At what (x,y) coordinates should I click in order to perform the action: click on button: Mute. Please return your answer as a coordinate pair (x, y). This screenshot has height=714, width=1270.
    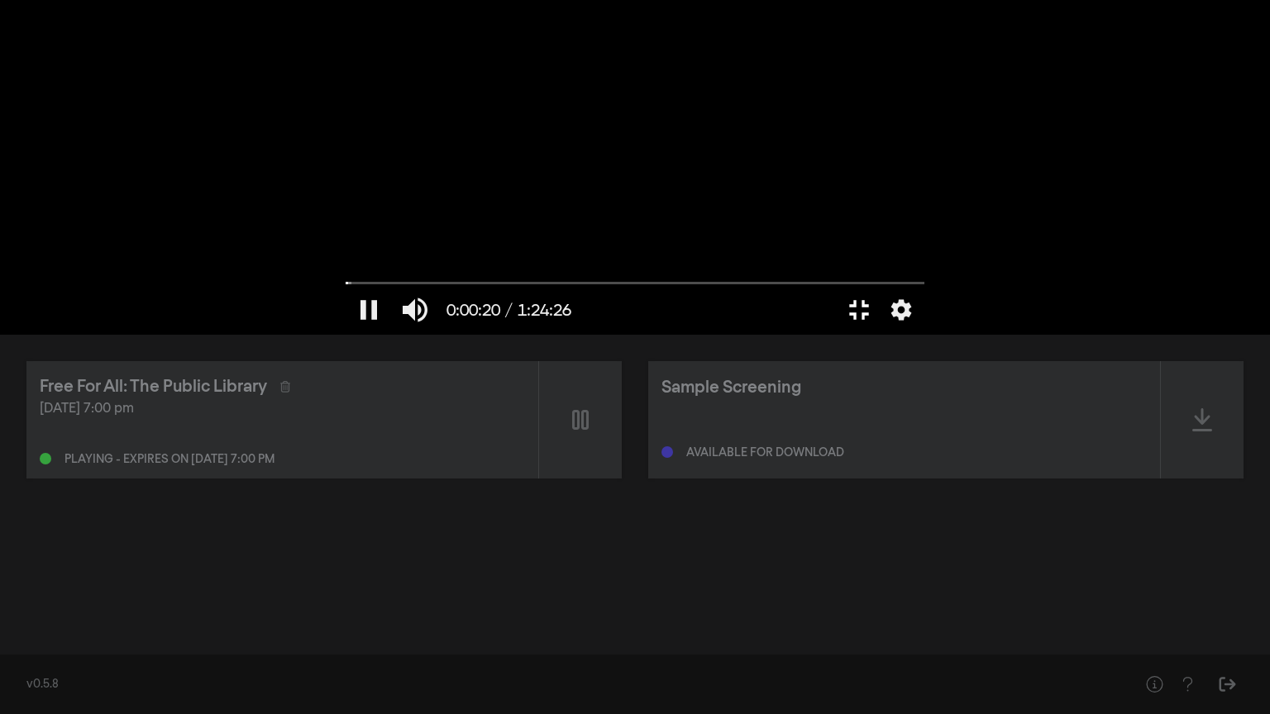
    Looking at the image, I should click on (415, 310).